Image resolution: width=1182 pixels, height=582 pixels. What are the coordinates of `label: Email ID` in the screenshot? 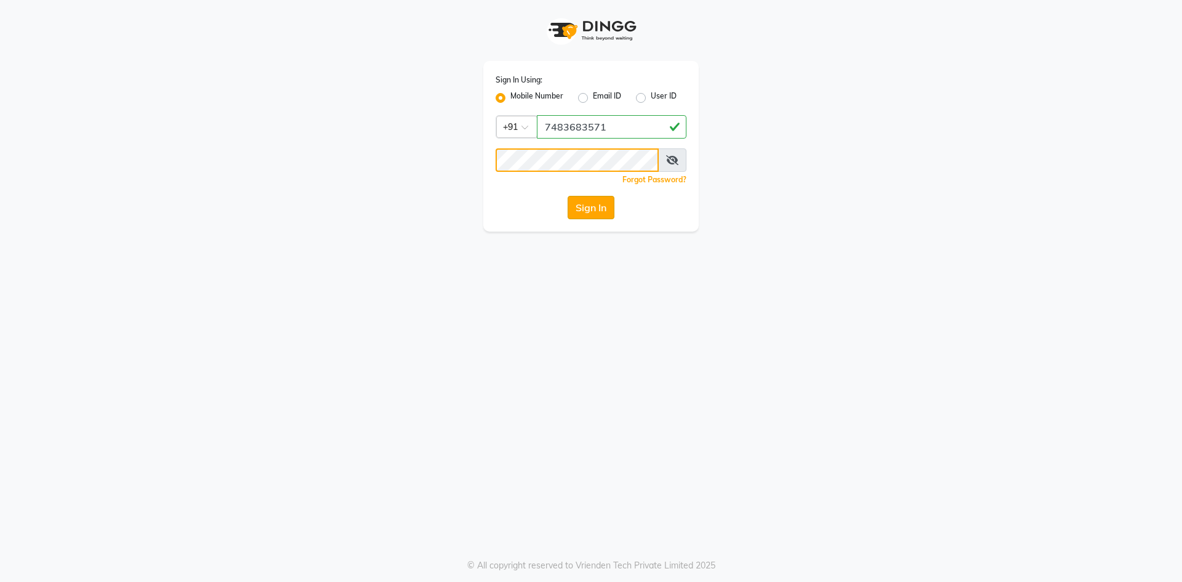 It's located at (607, 98).